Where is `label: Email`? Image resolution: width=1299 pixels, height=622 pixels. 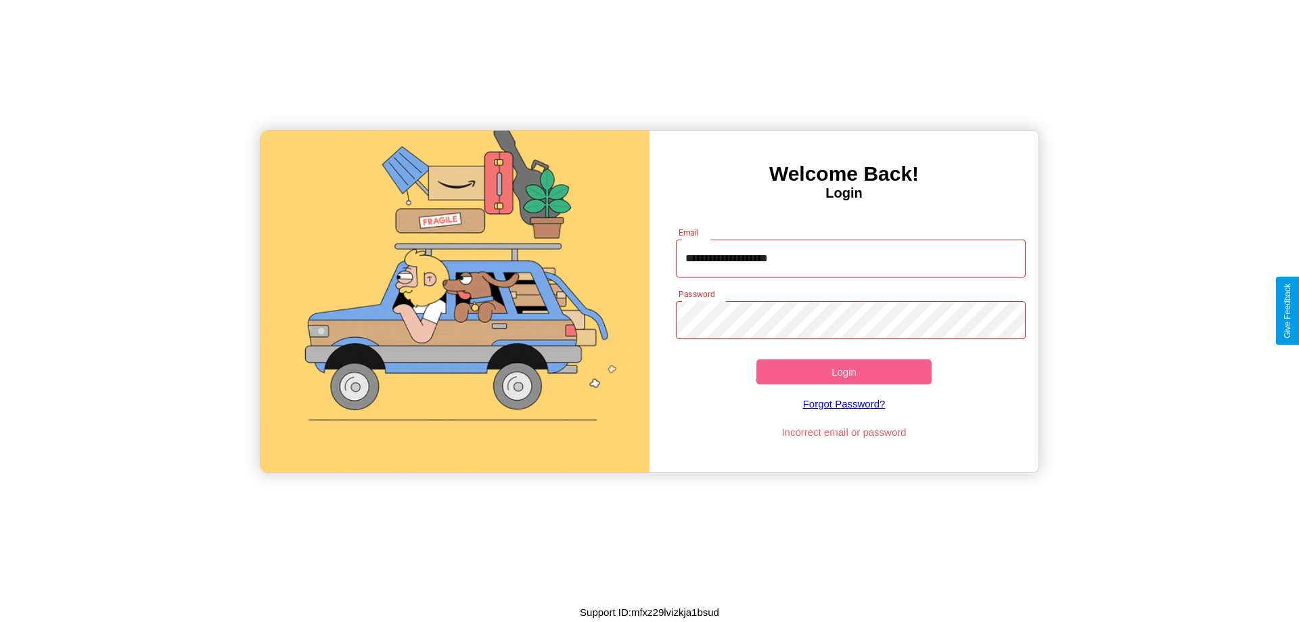 label: Email is located at coordinates (689, 232).